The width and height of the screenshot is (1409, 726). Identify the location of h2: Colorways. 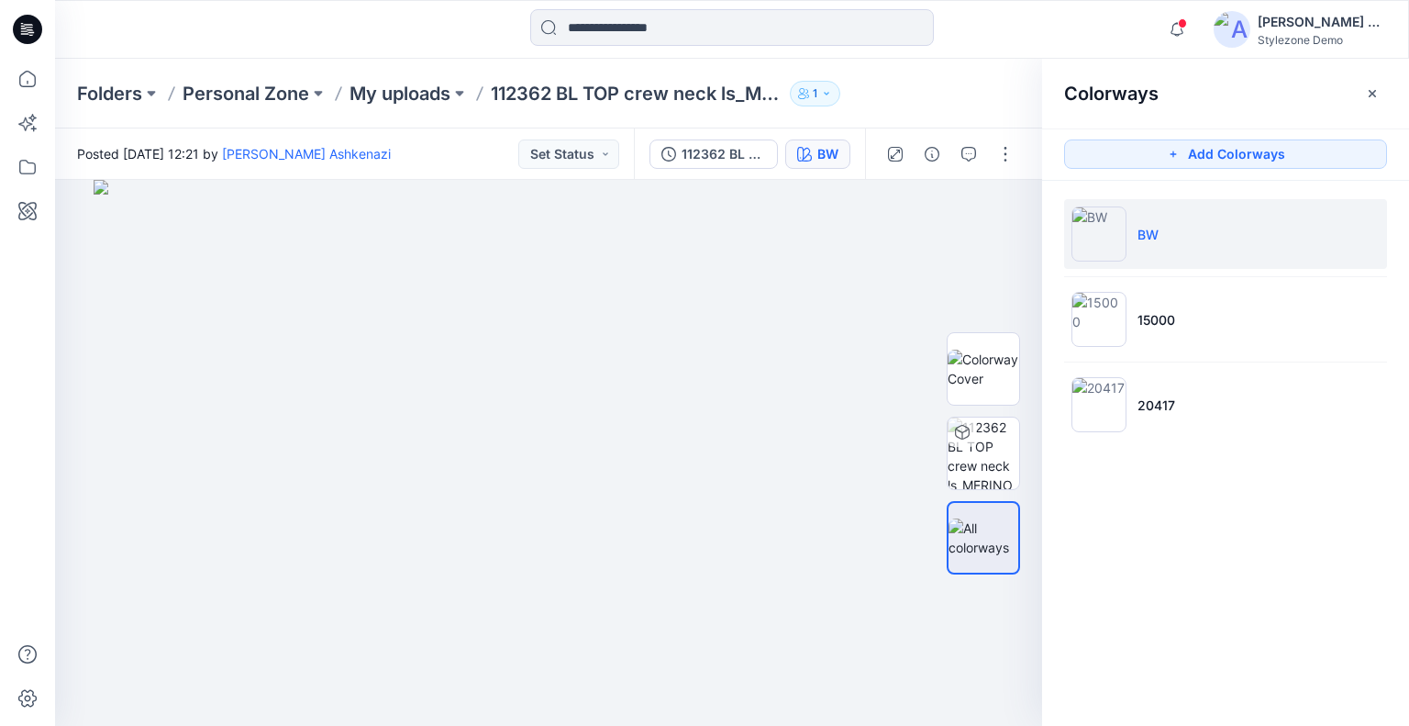
(1111, 94).